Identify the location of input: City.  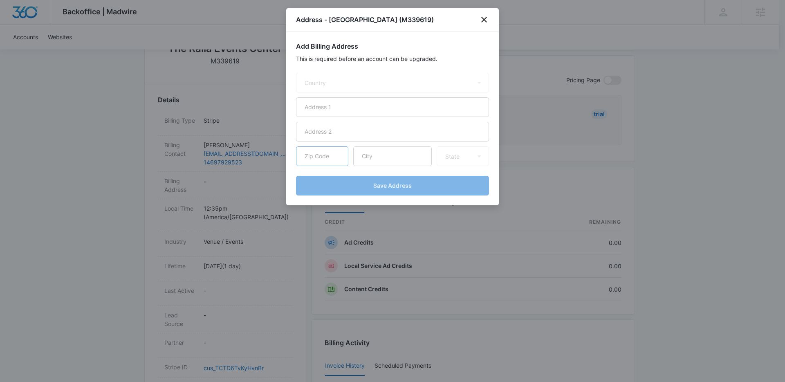
(393, 156).